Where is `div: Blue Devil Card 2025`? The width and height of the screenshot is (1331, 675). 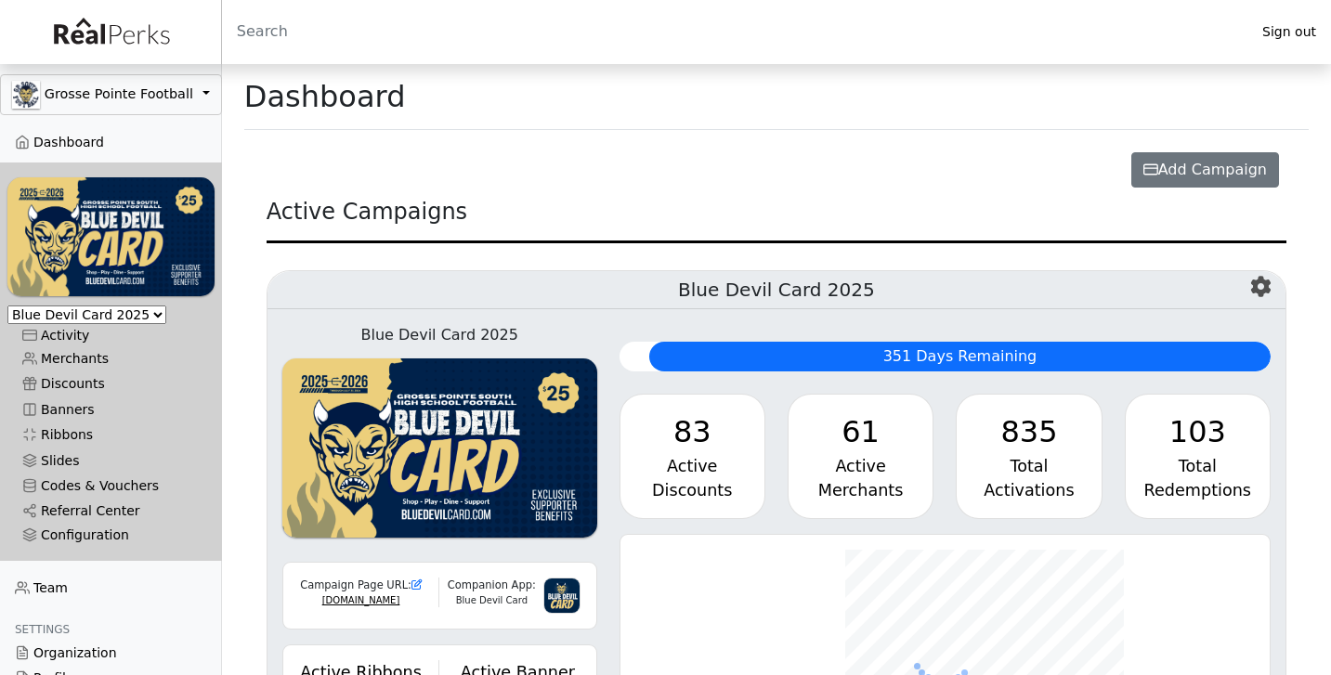 div: Blue Devil Card 2025 is located at coordinates (439, 335).